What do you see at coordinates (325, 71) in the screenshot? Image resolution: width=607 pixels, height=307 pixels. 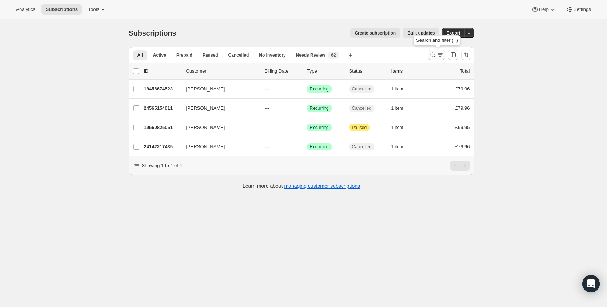 I see `div: Type` at bounding box center [325, 71].